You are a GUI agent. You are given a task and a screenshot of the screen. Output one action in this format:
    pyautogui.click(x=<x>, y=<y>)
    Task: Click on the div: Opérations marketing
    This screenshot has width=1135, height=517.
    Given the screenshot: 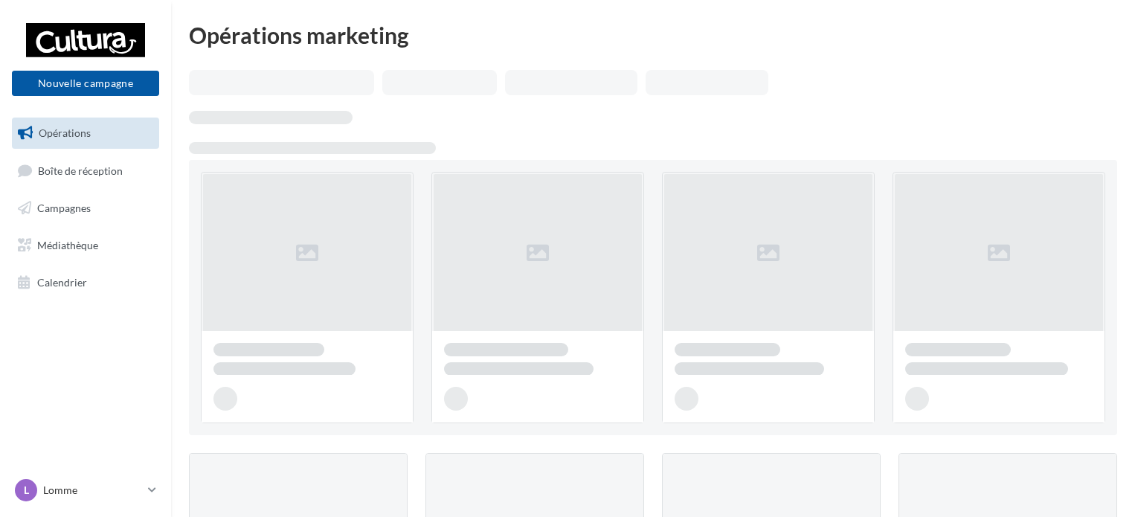 What is the action you would take?
    pyautogui.click(x=653, y=35)
    